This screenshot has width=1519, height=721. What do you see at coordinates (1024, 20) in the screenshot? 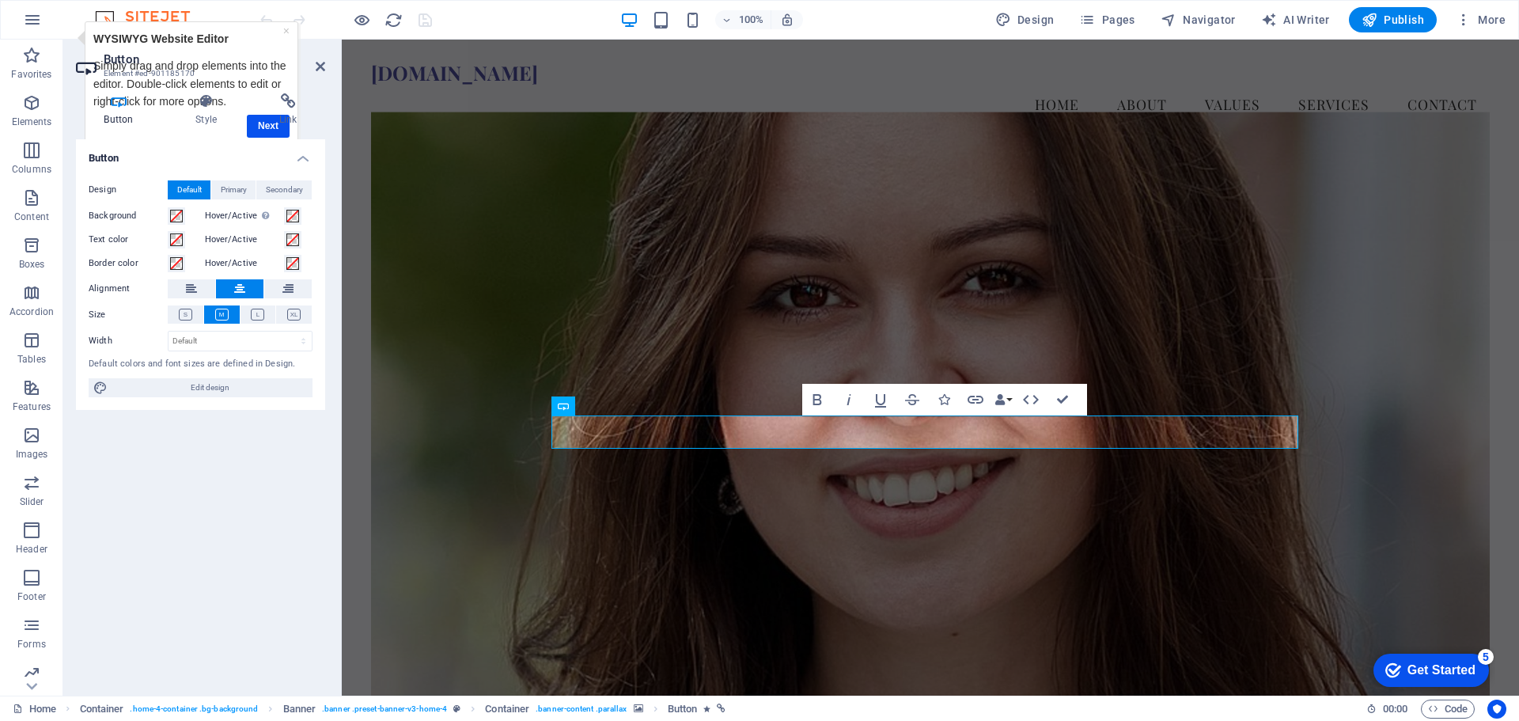
I see `div: Design (Ctrl+Alt+Y)` at bounding box center [1024, 20].